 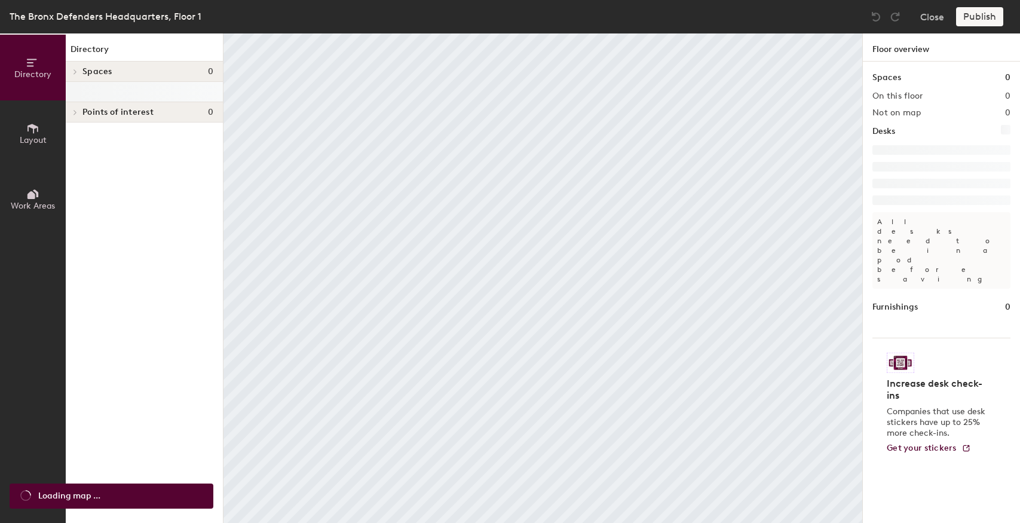 What do you see at coordinates (33, 74) in the screenshot?
I see `span: Directory` at bounding box center [33, 74].